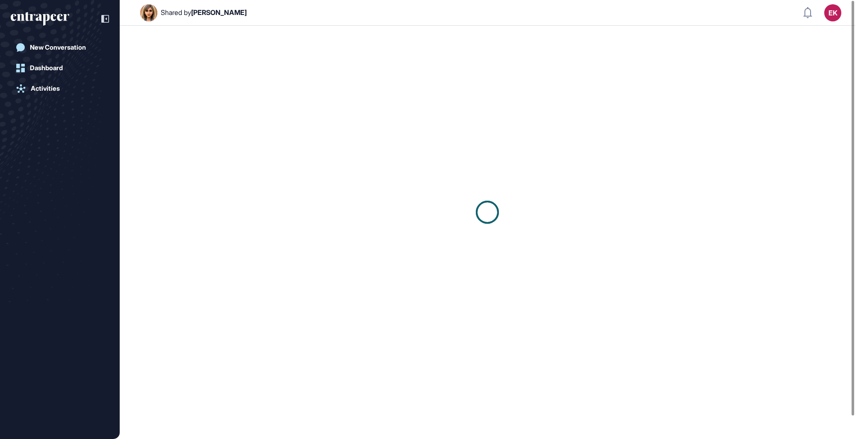 Image resolution: width=855 pixels, height=439 pixels. What do you see at coordinates (149, 13) in the screenshot?
I see `img: User Image` at bounding box center [149, 13].